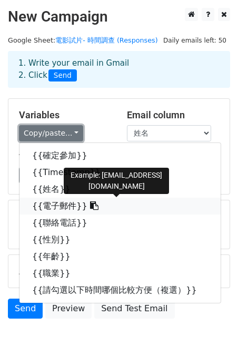  What do you see at coordinates (172, 115) in the screenshot?
I see `h5: Email column` at bounding box center [172, 115].